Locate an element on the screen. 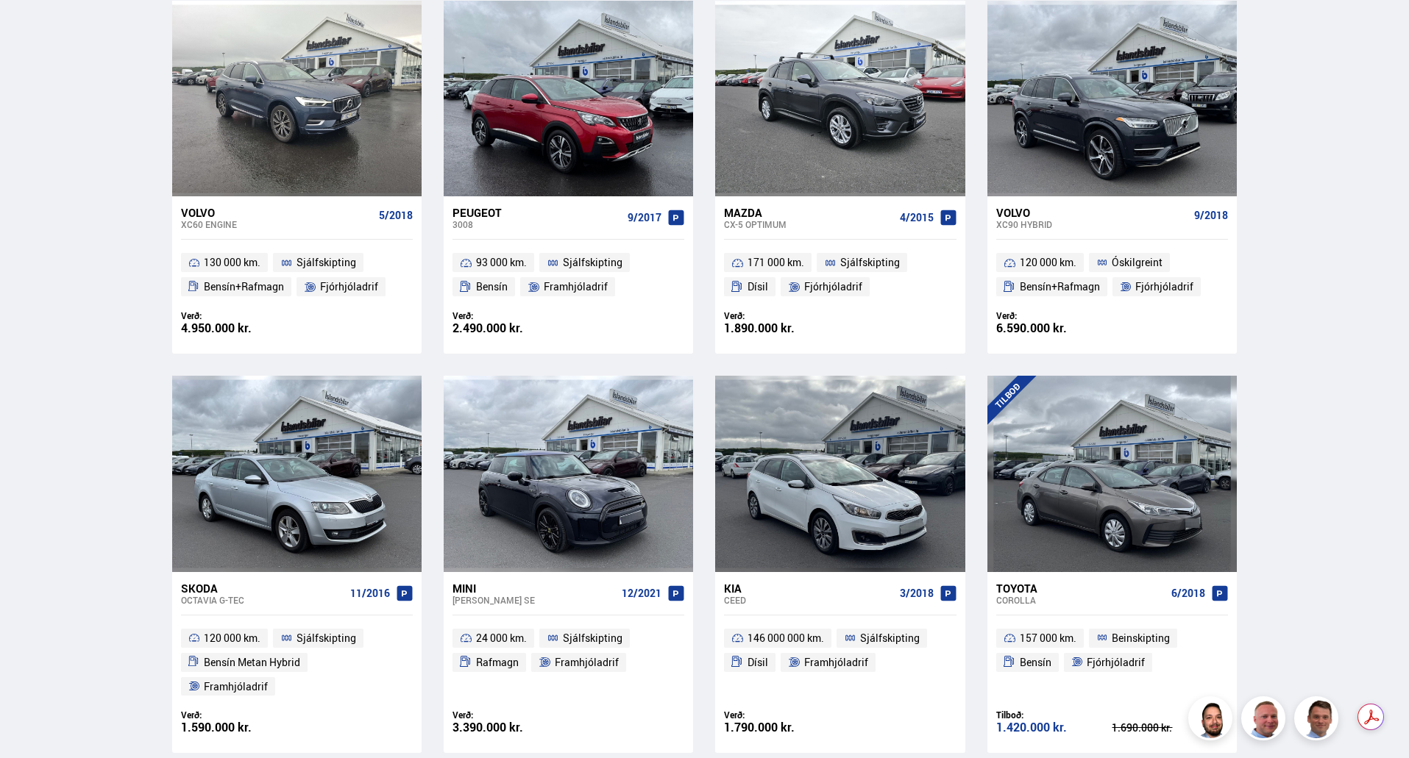 This screenshot has width=1409, height=758. div: Corolla is located at coordinates (1081, 600).